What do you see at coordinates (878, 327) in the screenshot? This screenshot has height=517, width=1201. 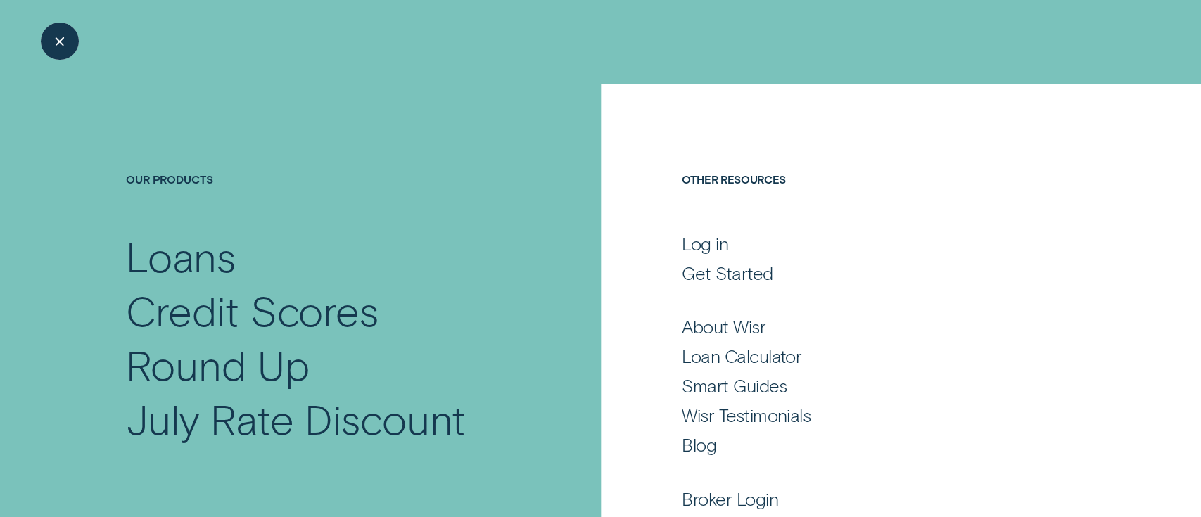 I see `a: About Wisr` at bounding box center [878, 327].